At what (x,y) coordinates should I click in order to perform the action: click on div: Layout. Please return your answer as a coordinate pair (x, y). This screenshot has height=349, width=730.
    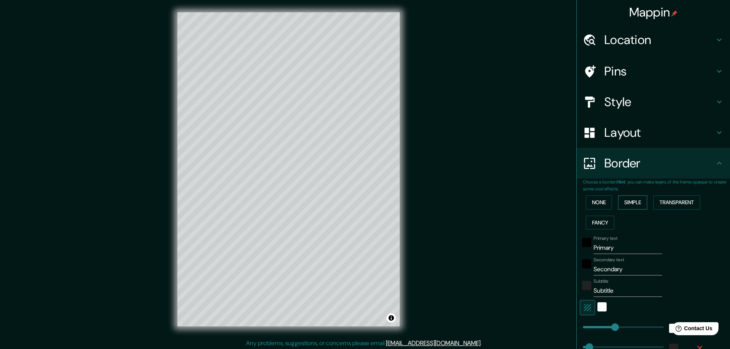
    Looking at the image, I should click on (653, 133).